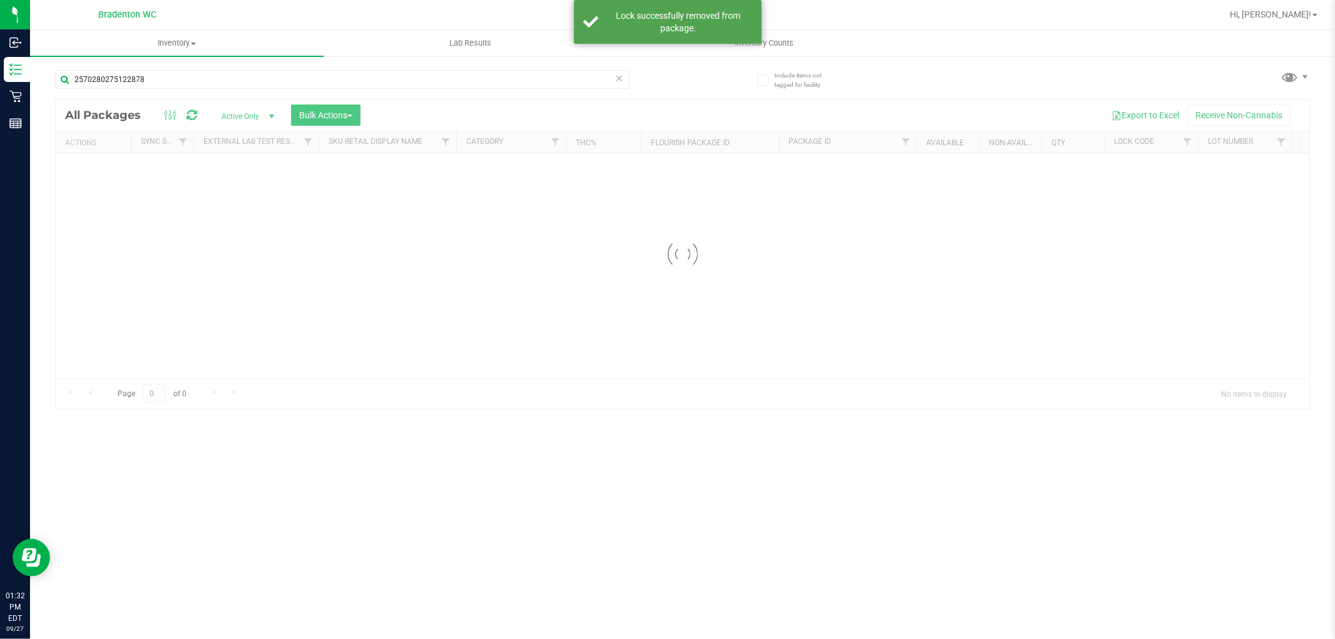 This screenshot has width=1335, height=639. I want to click on a: Lab Results, so click(470, 43).